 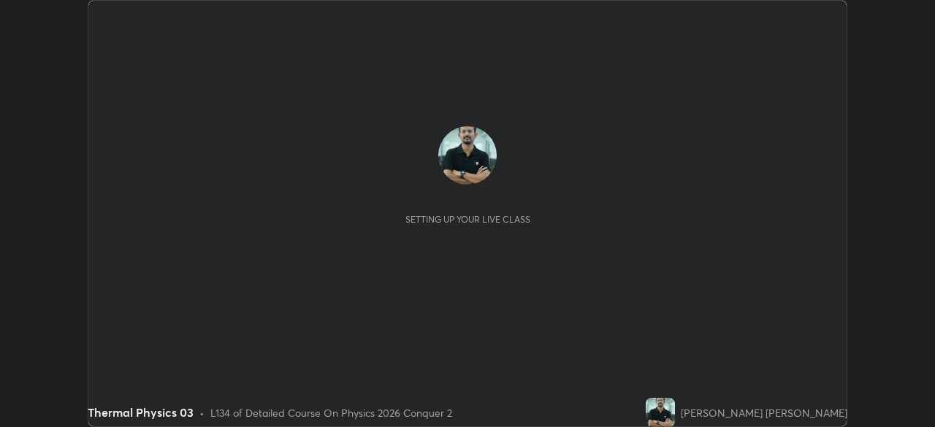 I want to click on div: Setting up your live class, so click(x=467, y=219).